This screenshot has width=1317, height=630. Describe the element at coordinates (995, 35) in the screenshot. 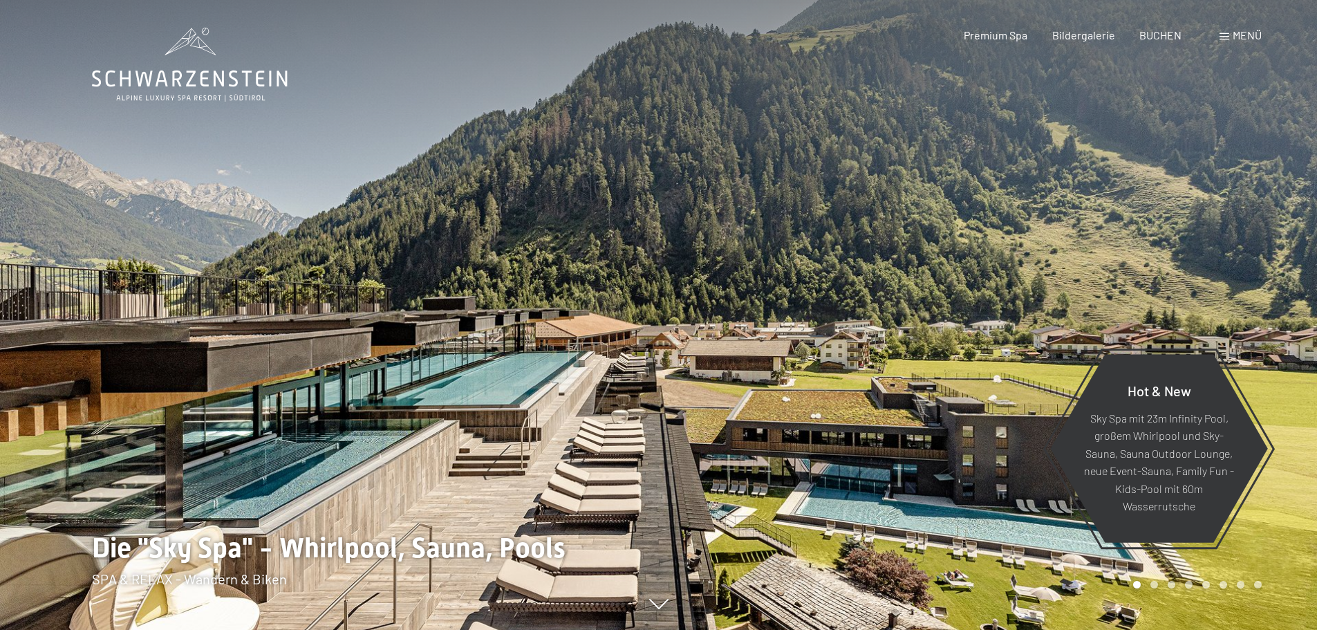

I see `span: Premium Spa` at that location.